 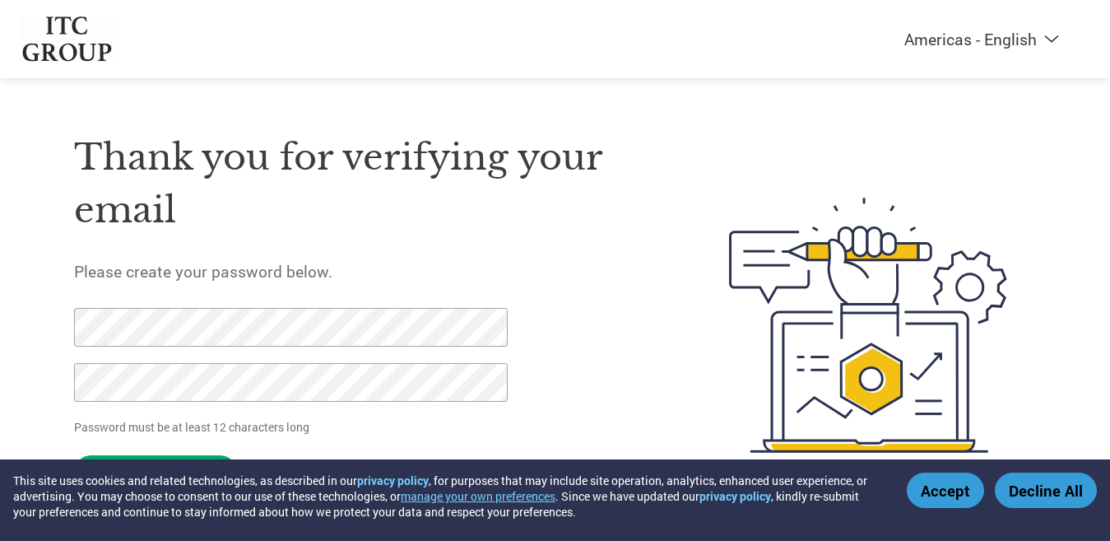 What do you see at coordinates (363, 184) in the screenshot?
I see `h1: Thank you for verifying your email` at bounding box center [363, 184].